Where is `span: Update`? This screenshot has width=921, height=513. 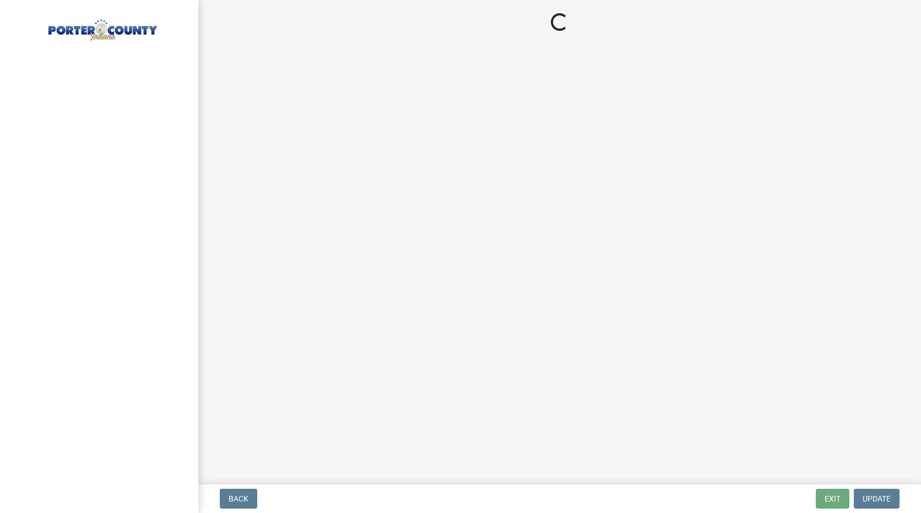 span: Update is located at coordinates (876, 499).